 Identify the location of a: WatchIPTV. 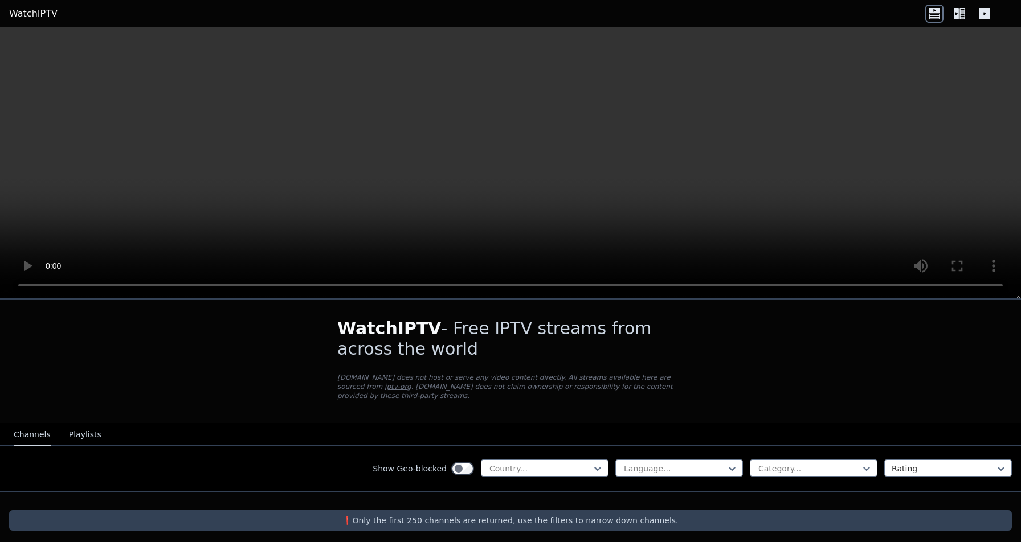
(33, 14).